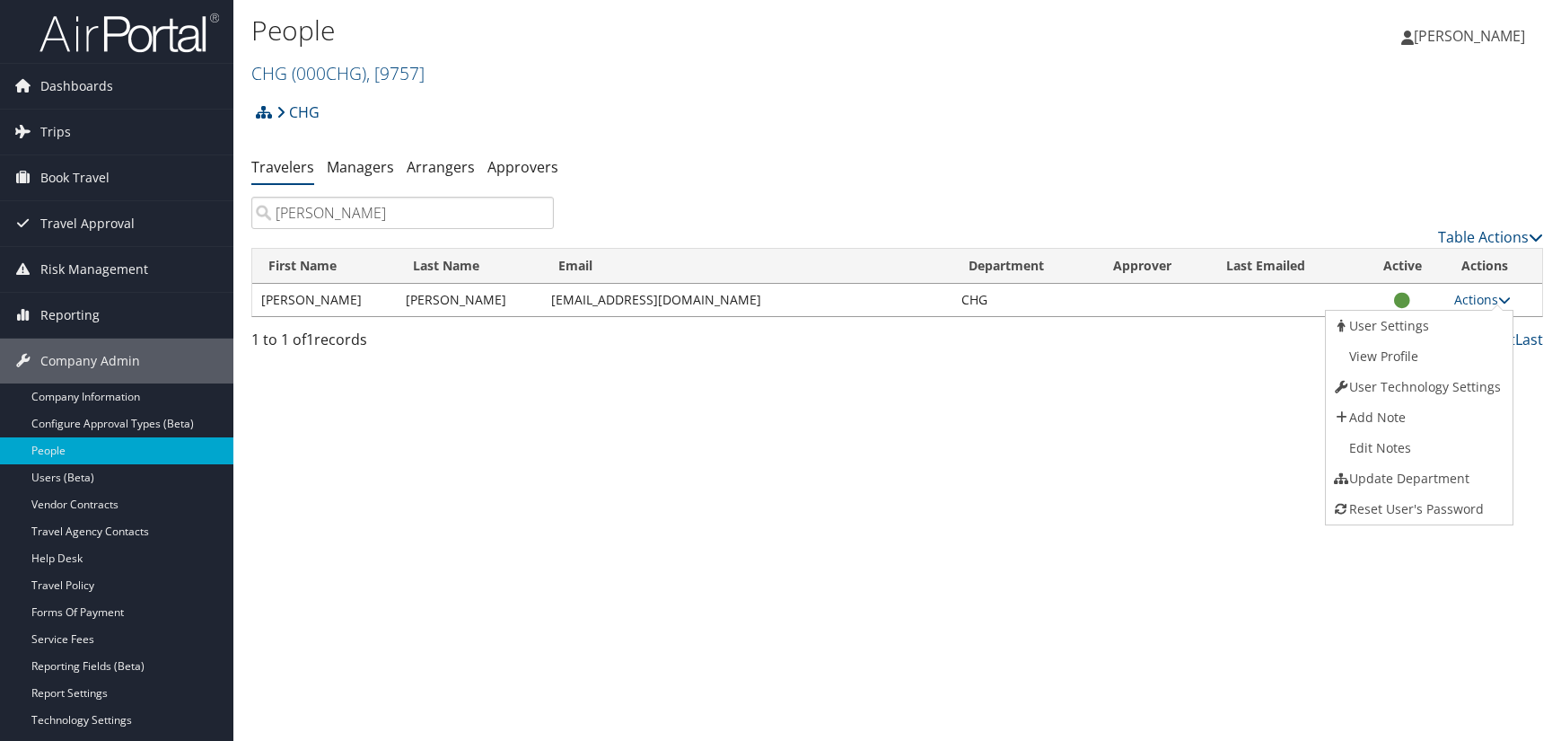 The image size is (1561, 741). What do you see at coordinates (70, 315) in the screenshot?
I see `span: Reporting` at bounding box center [70, 315].